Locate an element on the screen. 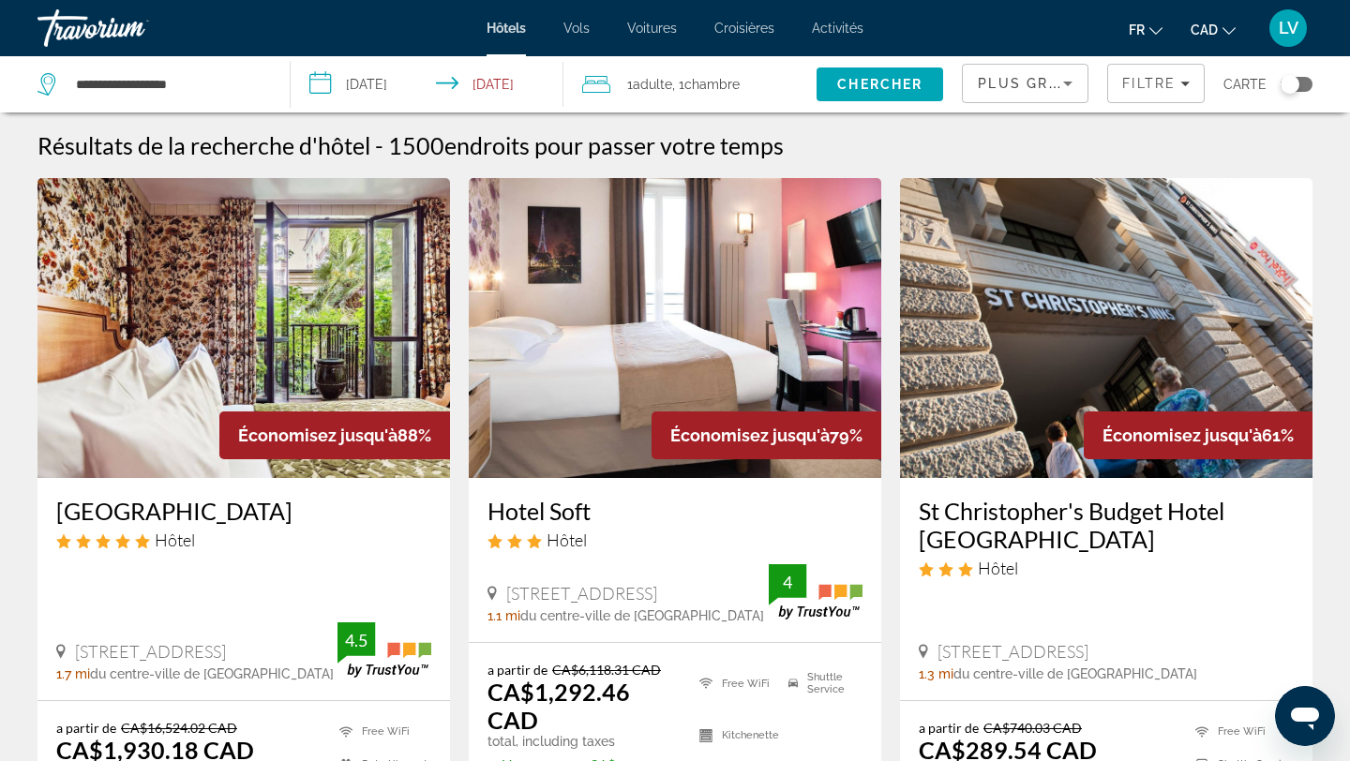 The height and width of the screenshot is (761, 1350). span: LV is located at coordinates (1288, 28).